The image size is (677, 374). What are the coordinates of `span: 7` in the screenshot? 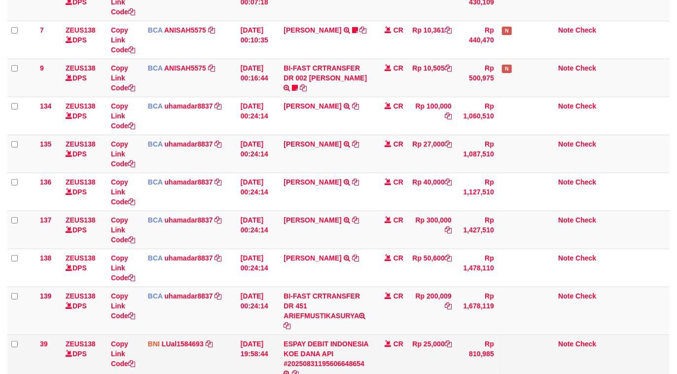 It's located at (42, 30).